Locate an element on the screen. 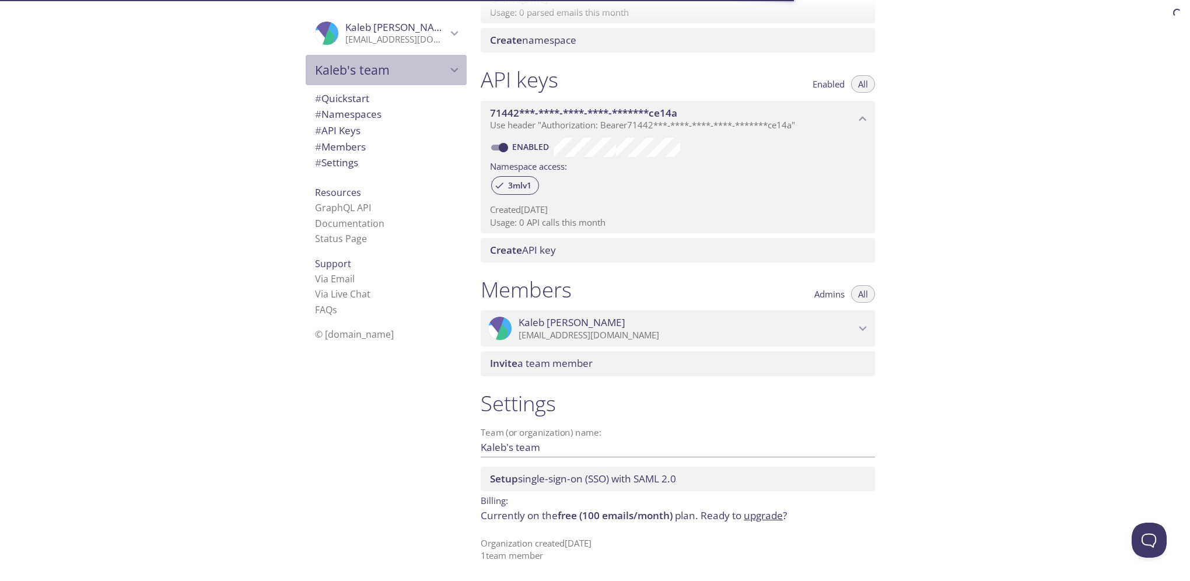 This screenshot has width=1190, height=581. label: Team (or organization) name: is located at coordinates (541, 432).